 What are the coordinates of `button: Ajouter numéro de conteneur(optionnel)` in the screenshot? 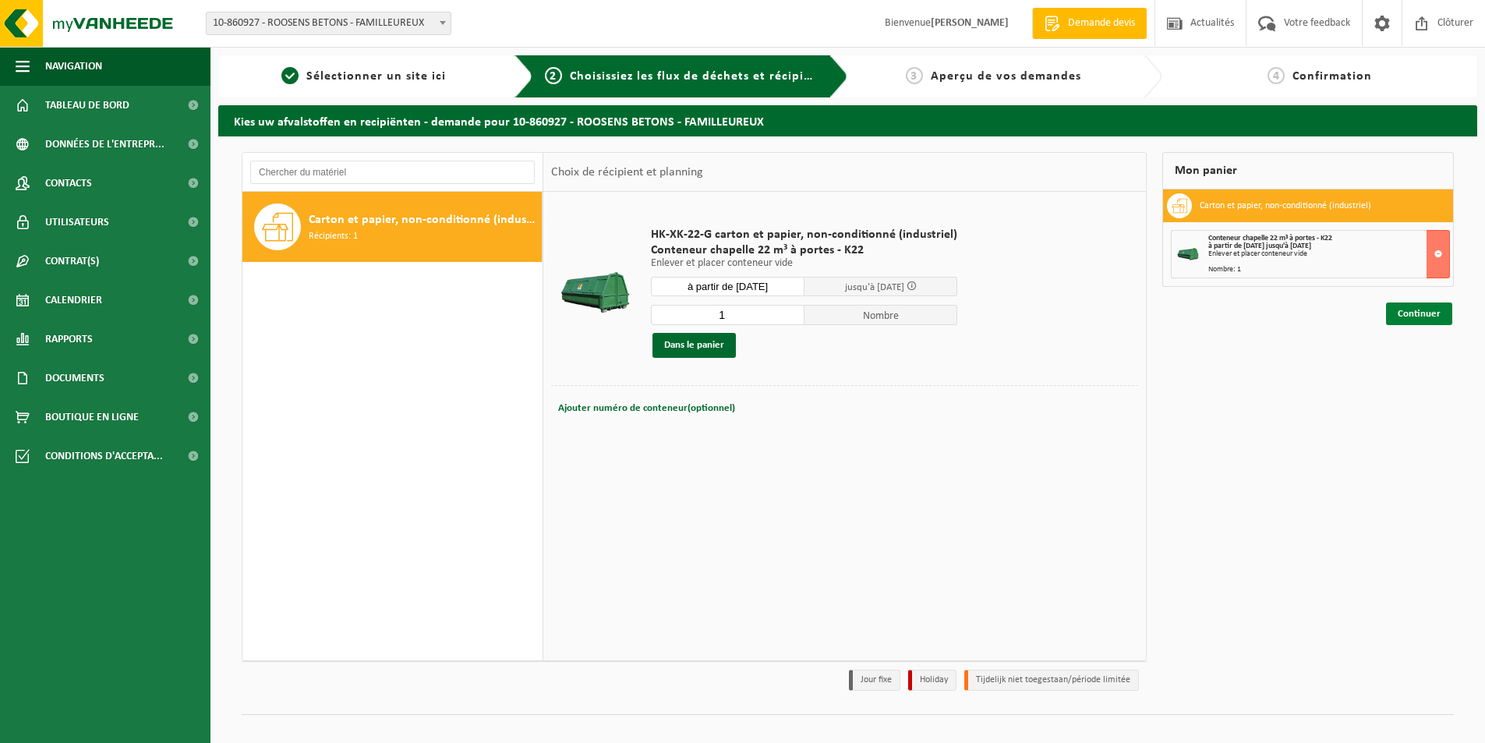 It's located at (646, 408).